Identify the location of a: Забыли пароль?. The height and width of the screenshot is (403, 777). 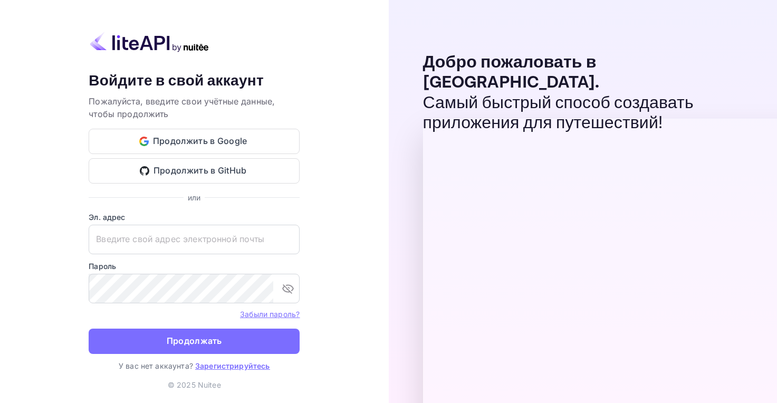
(269, 314).